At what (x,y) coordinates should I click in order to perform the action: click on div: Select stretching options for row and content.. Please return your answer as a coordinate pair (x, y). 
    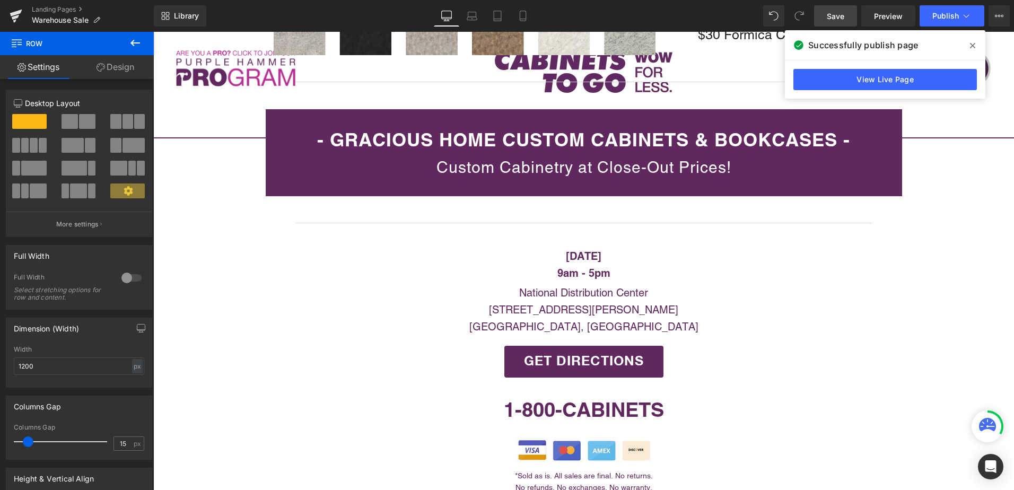
    Looking at the image, I should click on (62, 294).